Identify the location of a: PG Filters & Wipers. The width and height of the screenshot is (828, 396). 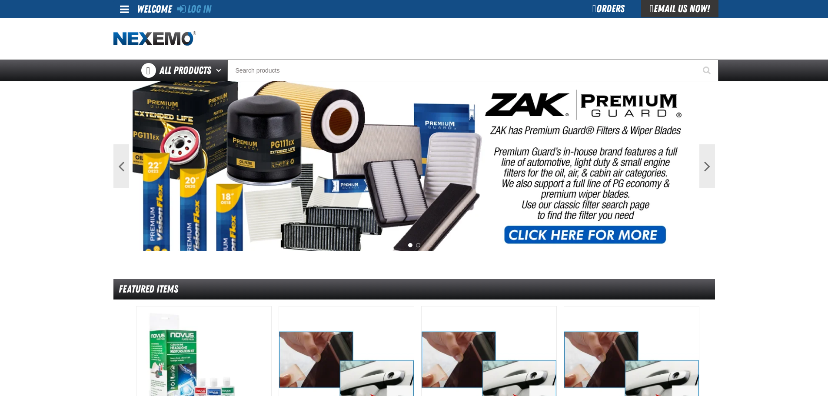
(414, 166).